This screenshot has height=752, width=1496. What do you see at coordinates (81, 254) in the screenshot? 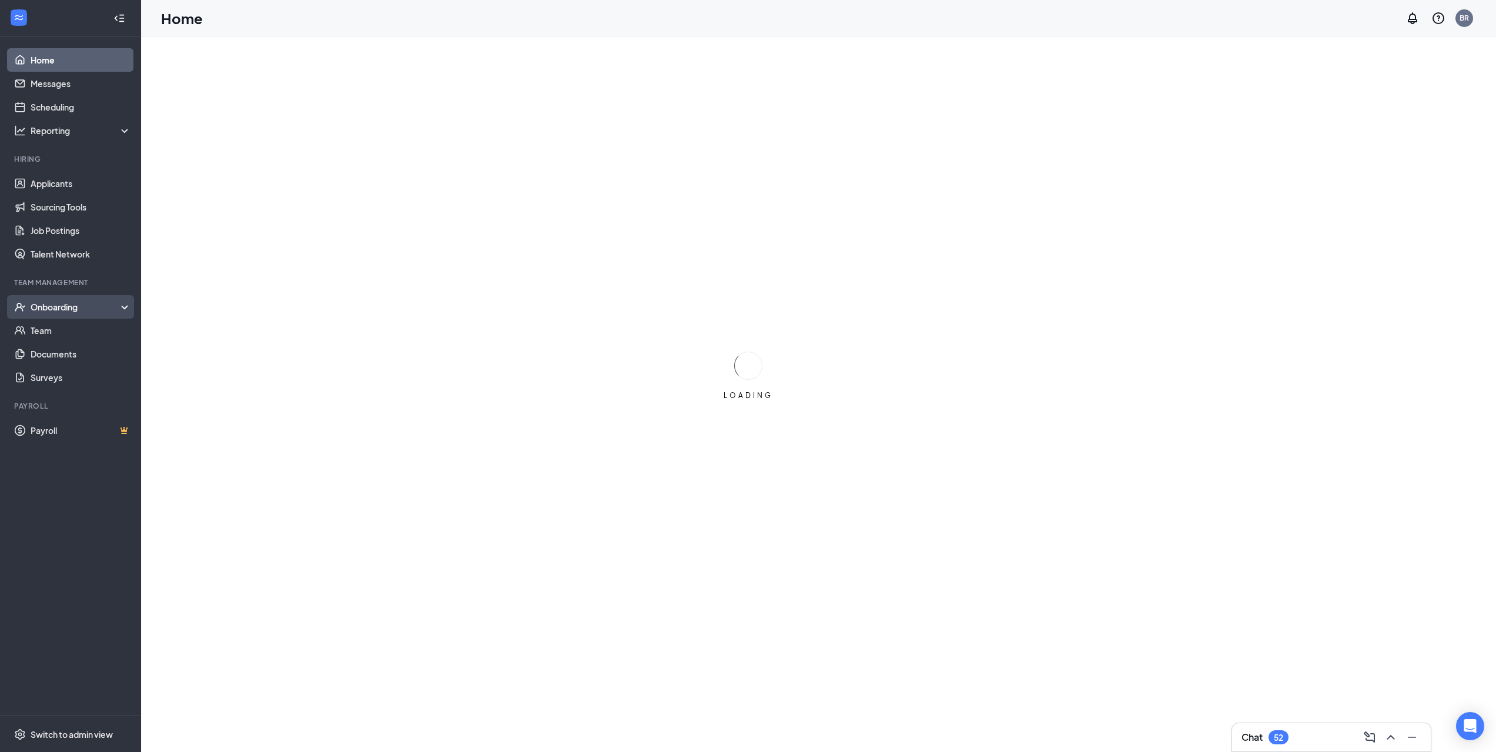
I see `a: Talent Network` at bounding box center [81, 254].